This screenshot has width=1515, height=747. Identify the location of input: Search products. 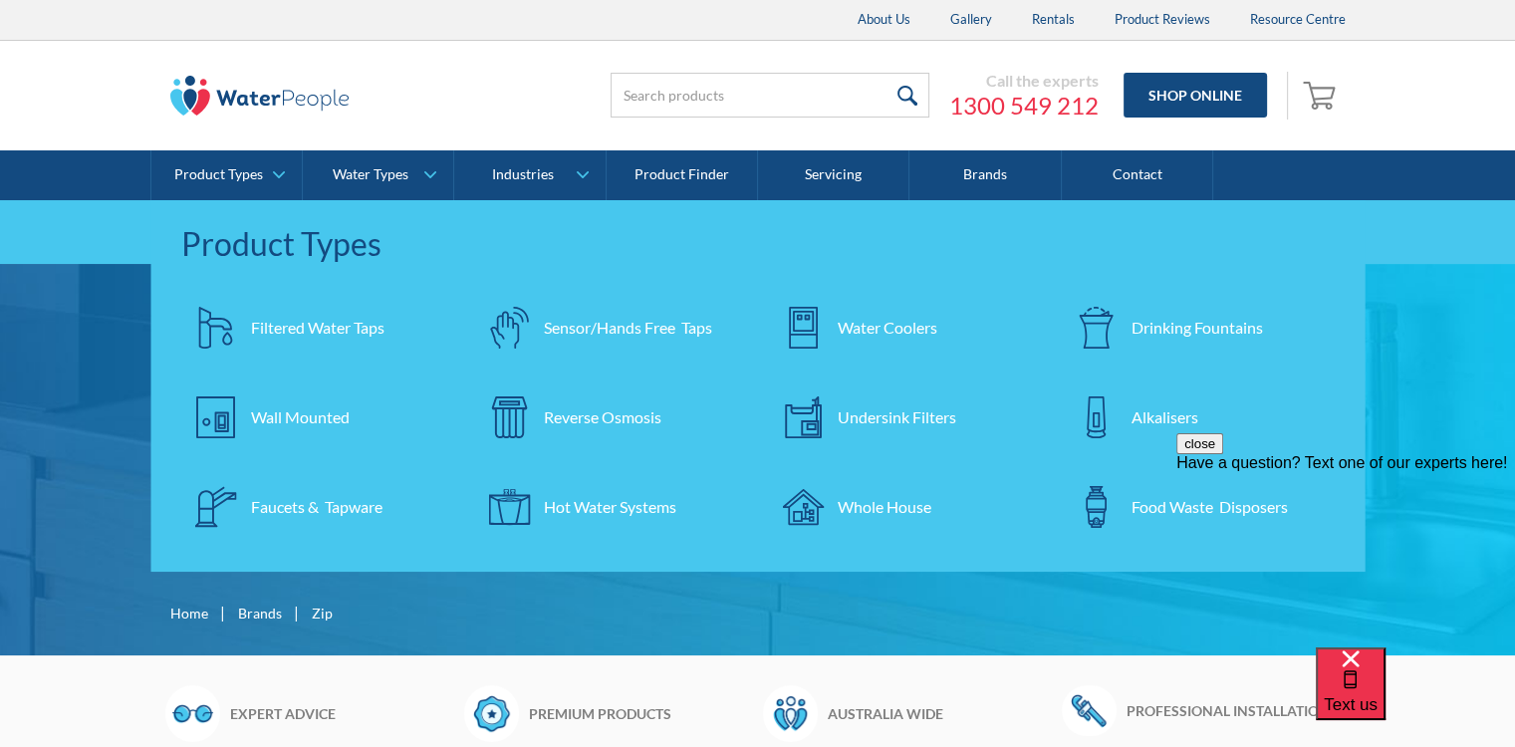
(770, 95).